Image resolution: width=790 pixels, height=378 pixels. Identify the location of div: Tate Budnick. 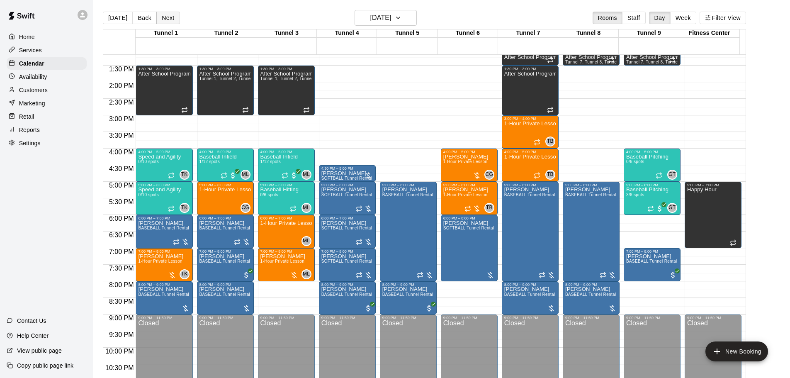
(551, 141).